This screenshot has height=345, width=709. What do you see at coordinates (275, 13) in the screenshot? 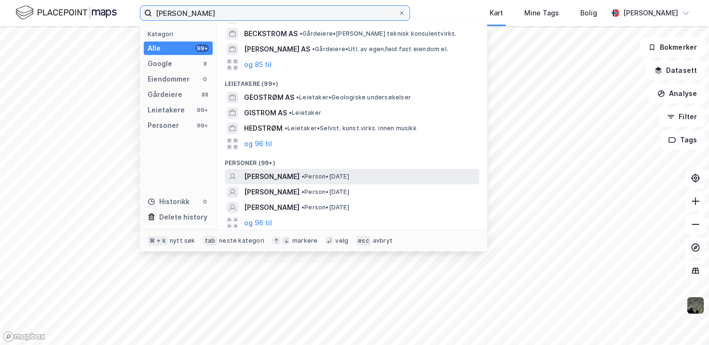
I see `input: Søk på adresse, matrikkel, gårdeiere, leietakere eller personer` at bounding box center [275, 13].